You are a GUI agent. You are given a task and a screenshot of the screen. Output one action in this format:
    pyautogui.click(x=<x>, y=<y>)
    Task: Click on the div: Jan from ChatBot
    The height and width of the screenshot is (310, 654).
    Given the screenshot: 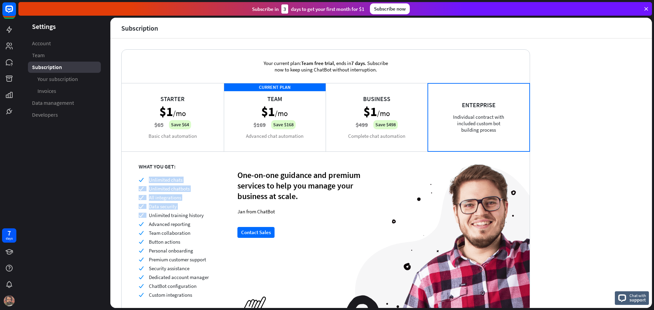 What is the action you would take?
    pyautogui.click(x=300, y=211)
    